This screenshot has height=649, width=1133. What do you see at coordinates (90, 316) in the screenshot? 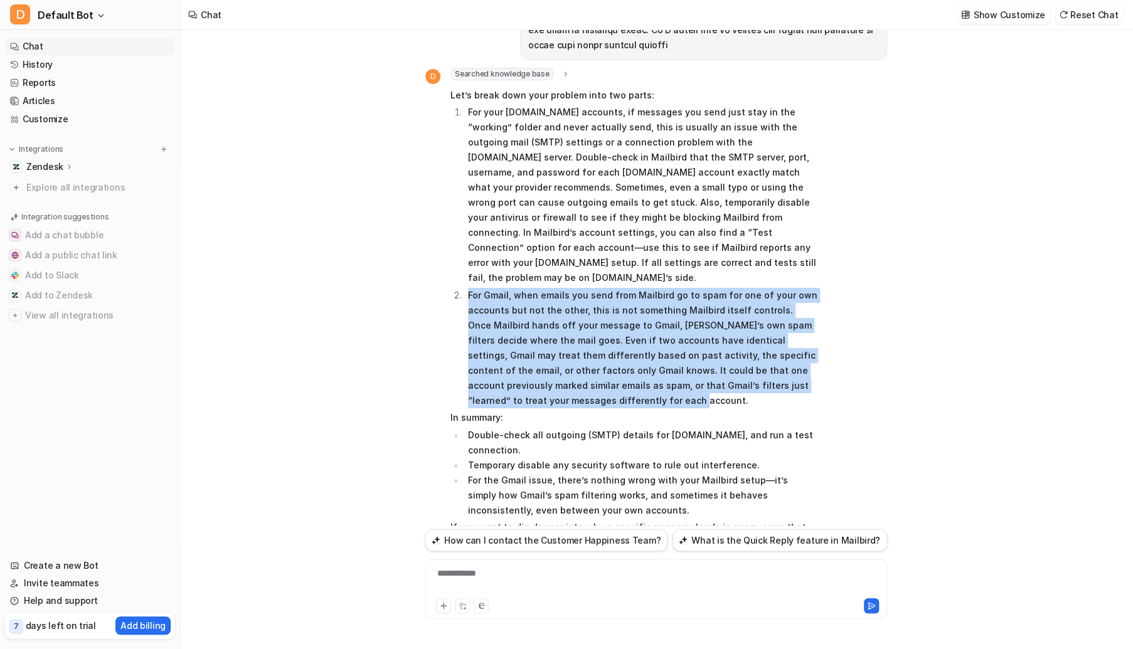
I see `button: View all integrationsView all integrations` at bounding box center [90, 316].